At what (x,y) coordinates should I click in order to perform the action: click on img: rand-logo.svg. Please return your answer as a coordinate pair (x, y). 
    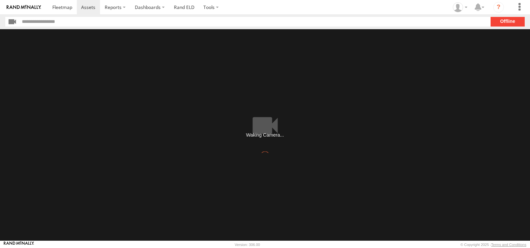
    Looking at the image, I should click on (24, 7).